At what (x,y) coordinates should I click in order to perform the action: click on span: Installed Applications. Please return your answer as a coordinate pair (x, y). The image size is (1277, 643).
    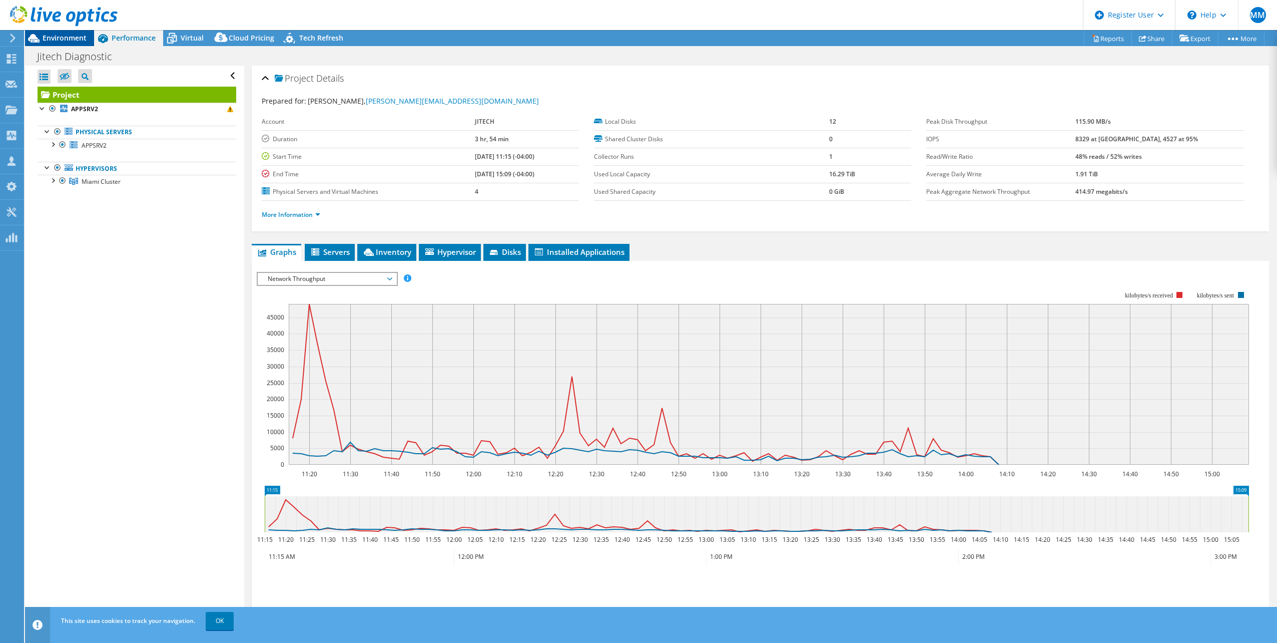
    Looking at the image, I should click on (579, 252).